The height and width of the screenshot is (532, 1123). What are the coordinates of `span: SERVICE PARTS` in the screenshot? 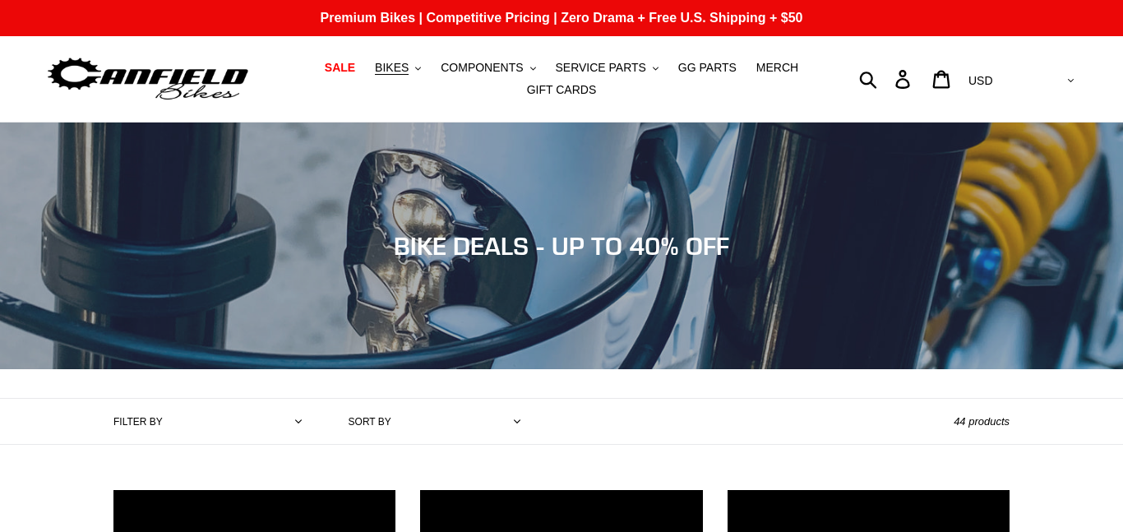 It's located at (600, 67).